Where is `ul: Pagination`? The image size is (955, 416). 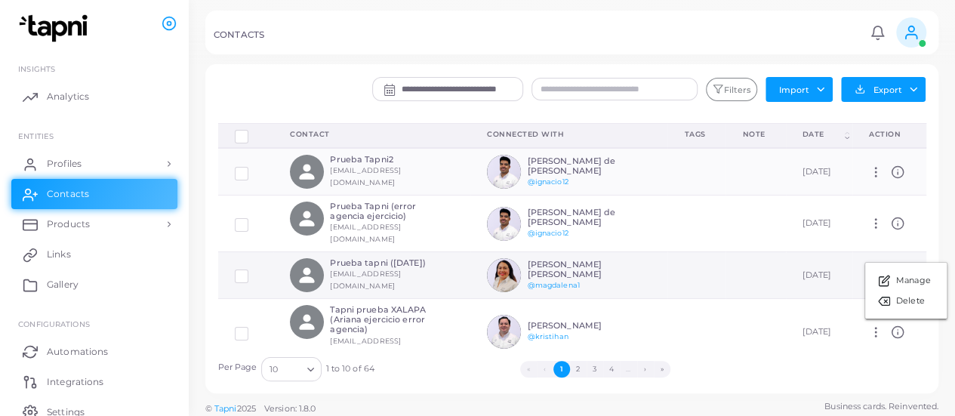
ul: Pagination is located at coordinates (595, 369).